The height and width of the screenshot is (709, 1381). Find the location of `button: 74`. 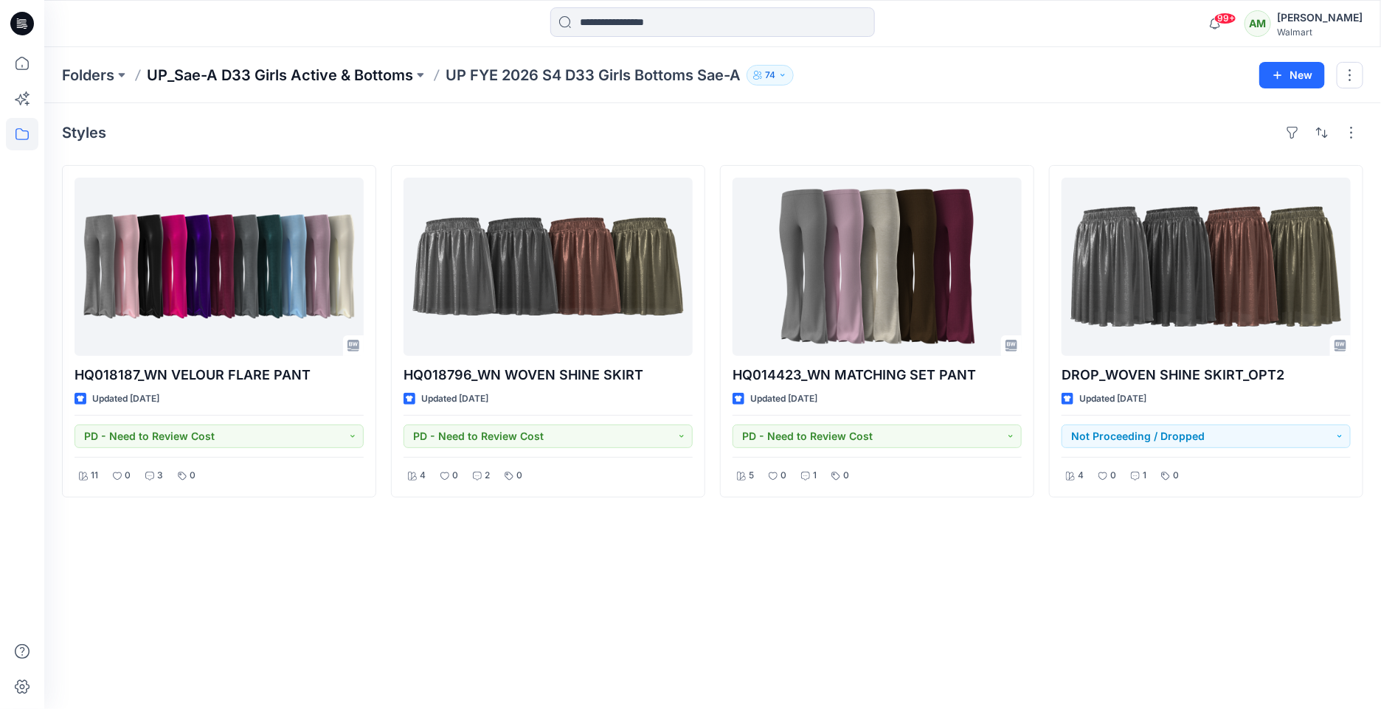

button: 74 is located at coordinates (770, 75).